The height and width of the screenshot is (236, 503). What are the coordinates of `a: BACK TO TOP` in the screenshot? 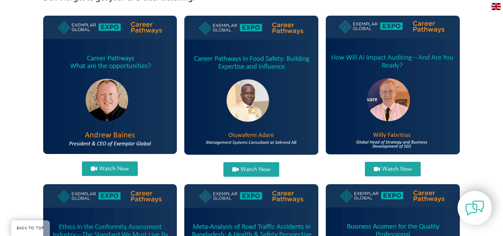 It's located at (31, 228).